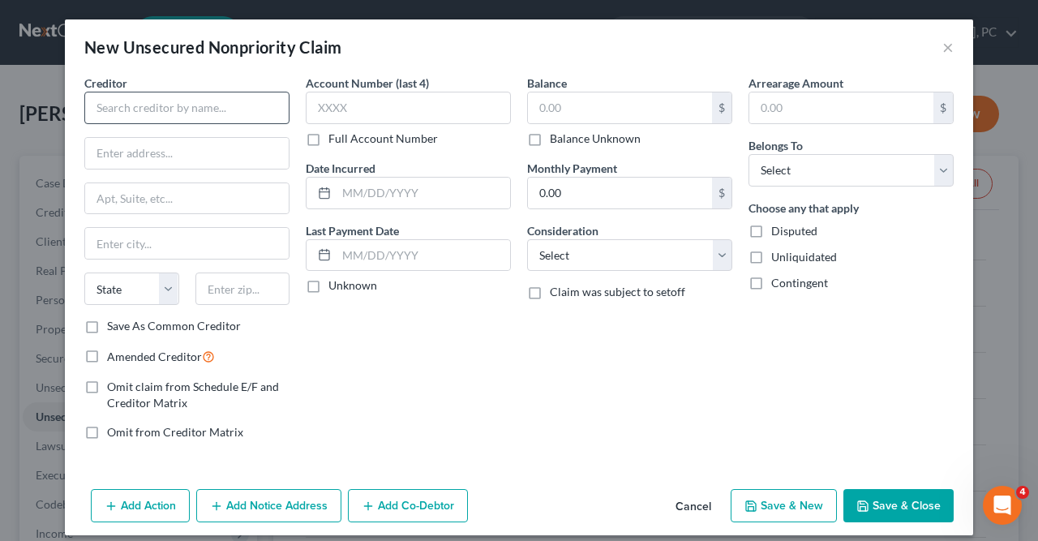 The width and height of the screenshot is (1038, 541). Describe the element at coordinates (617, 291) in the screenshot. I see `span: Claim was subject to setoff` at that location.